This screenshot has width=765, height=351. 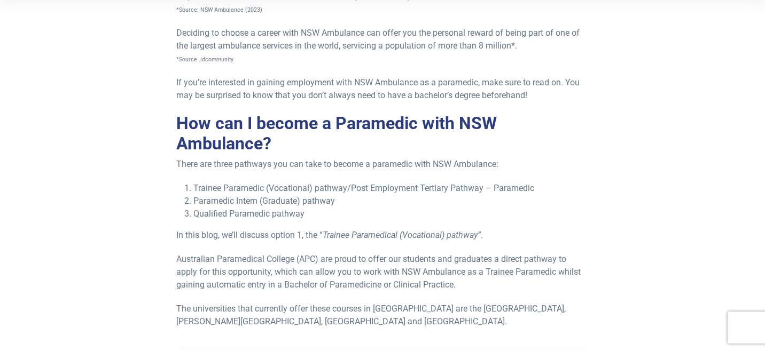 What do you see at coordinates (219, 10) in the screenshot?
I see `span: *Source: NSW Ambulance (2023)` at bounding box center [219, 10].